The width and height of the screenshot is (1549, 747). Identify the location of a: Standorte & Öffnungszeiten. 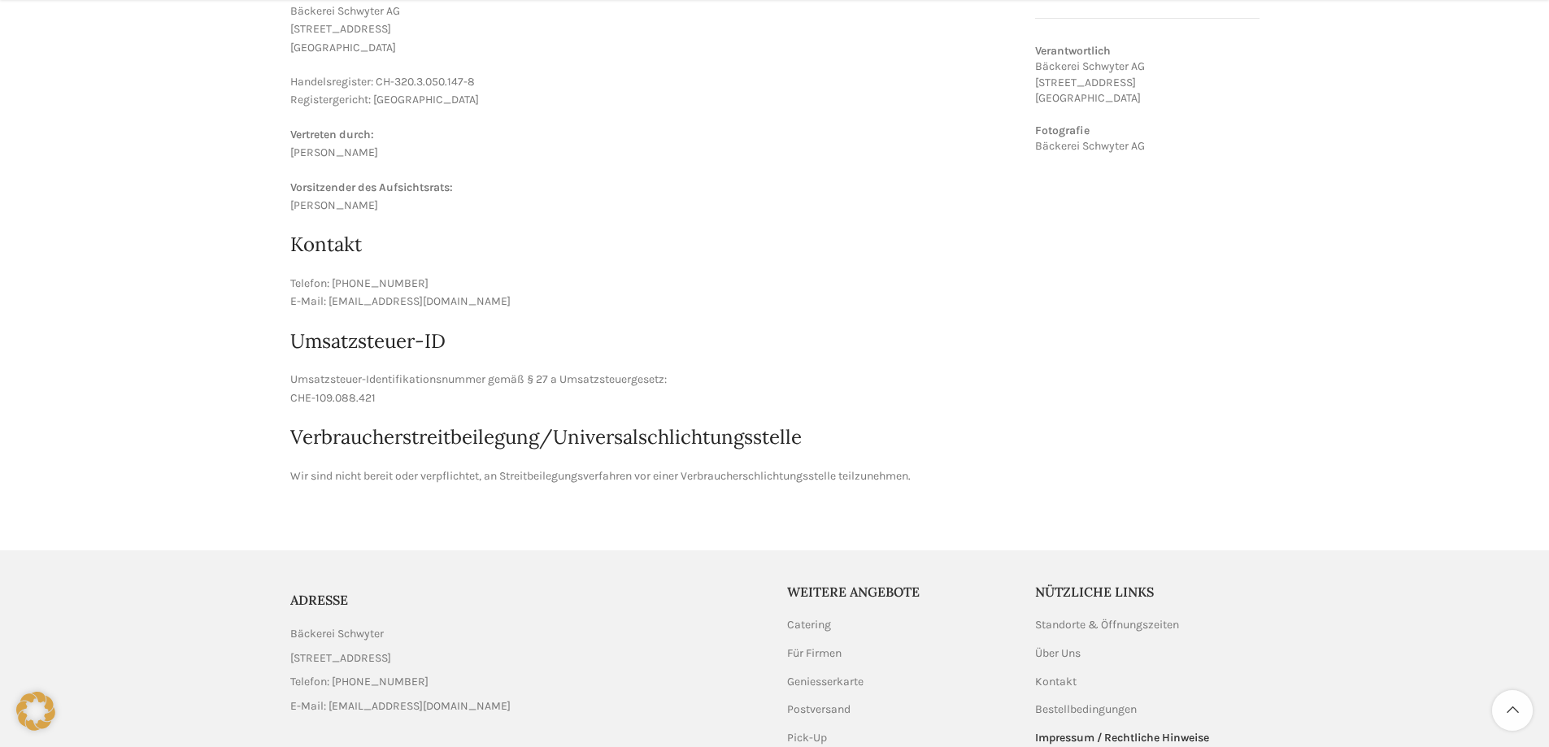
(1108, 625).